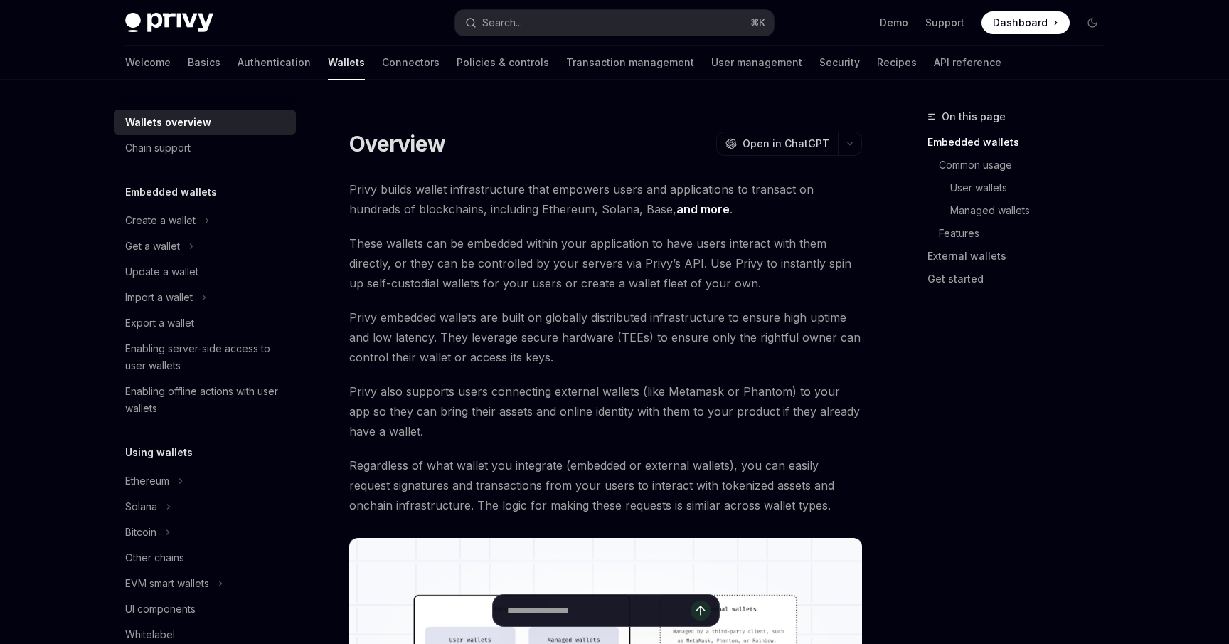 The image size is (1229, 644). Describe the element at coordinates (171, 192) in the screenshot. I see `h5: Embedded wallets` at that location.